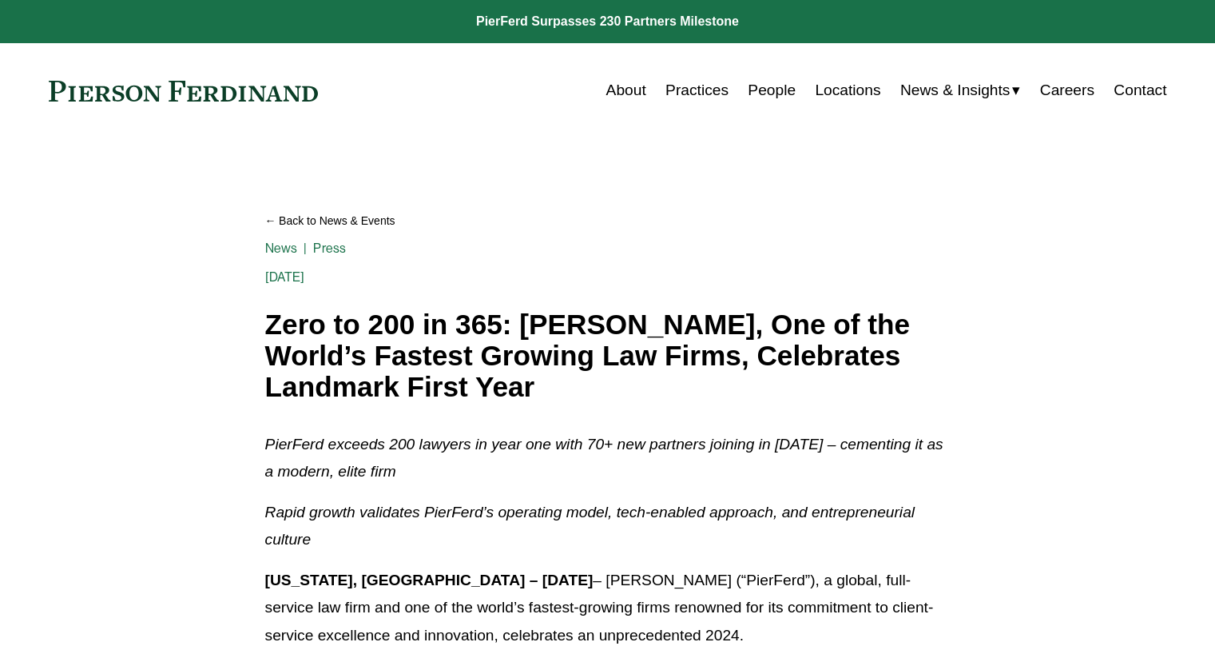  Describe the element at coordinates (329, 248) in the screenshot. I see `a: Press` at that location.